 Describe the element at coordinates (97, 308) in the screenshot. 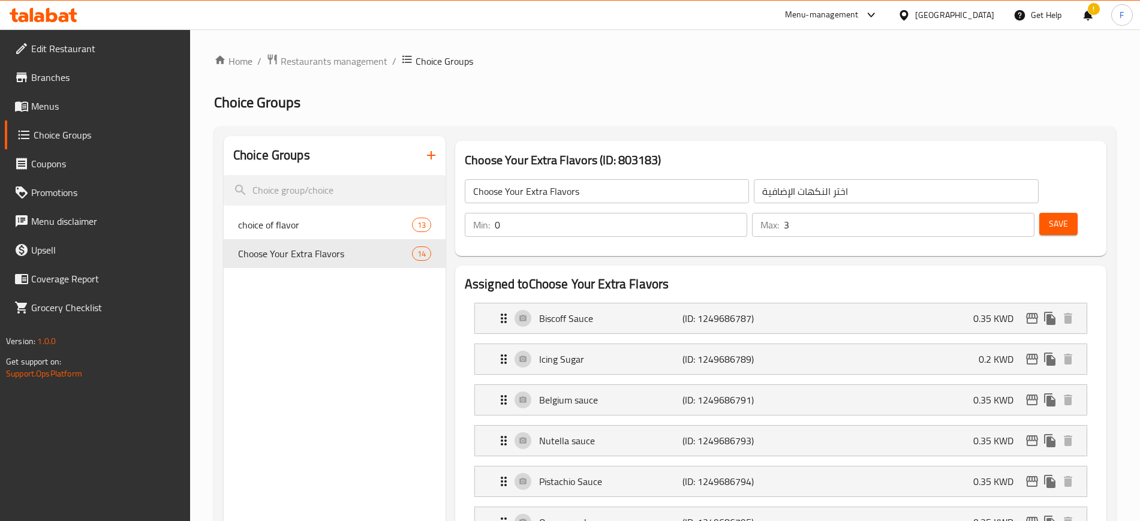

I see `a: Grocery Checklist` at that location.